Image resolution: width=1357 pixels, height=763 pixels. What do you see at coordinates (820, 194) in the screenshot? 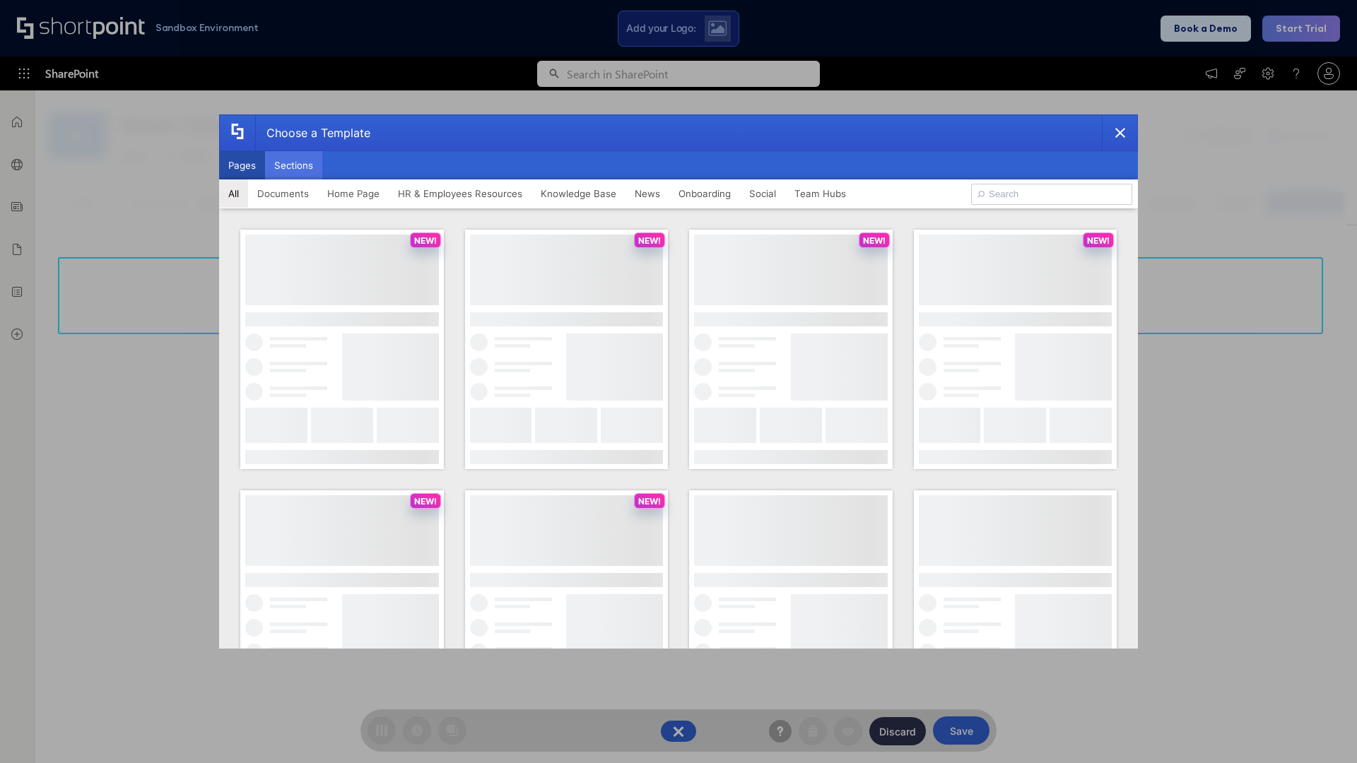
I see `button: Team Hubs` at bounding box center [820, 194].